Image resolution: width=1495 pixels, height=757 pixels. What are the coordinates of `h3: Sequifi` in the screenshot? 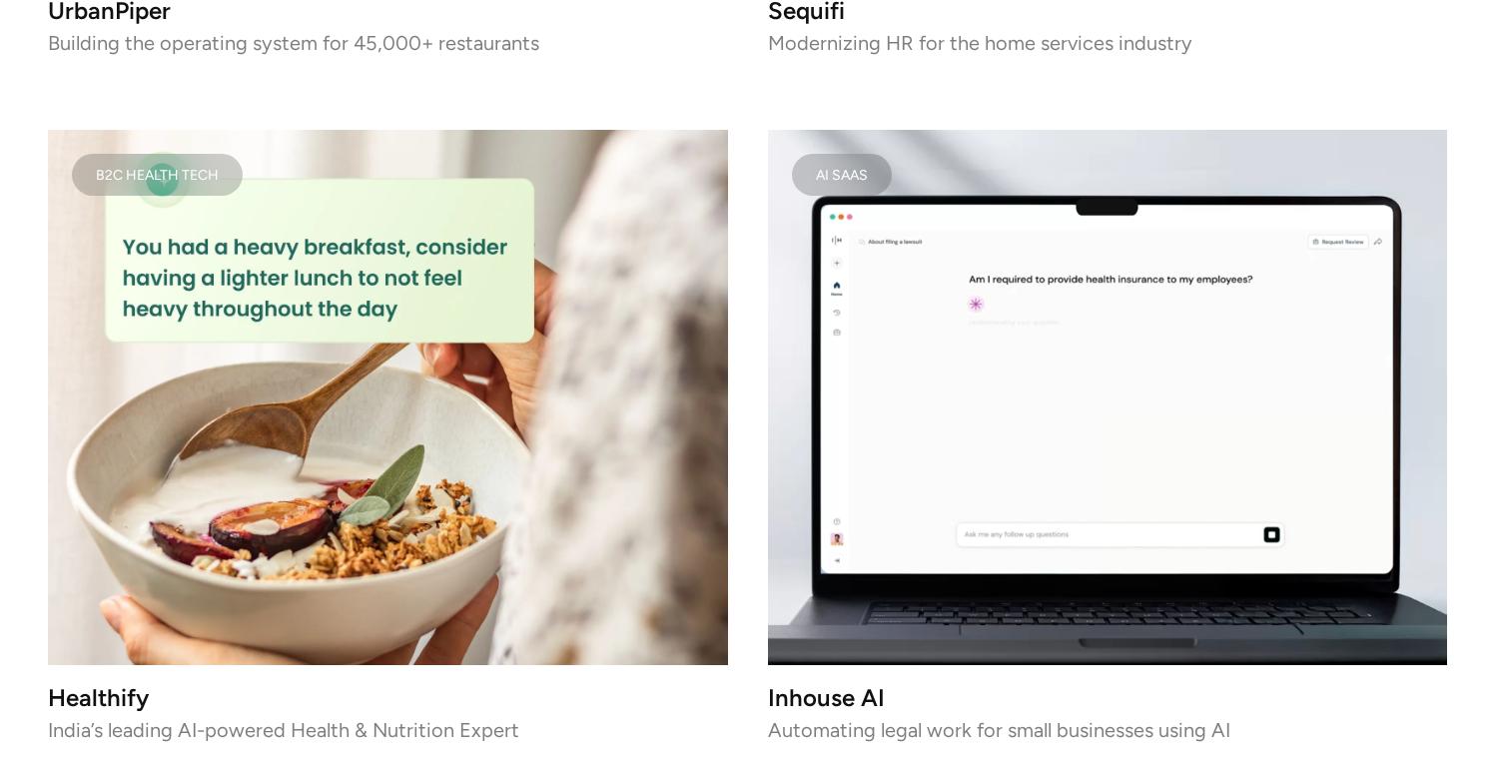 It's located at (1107, 11).